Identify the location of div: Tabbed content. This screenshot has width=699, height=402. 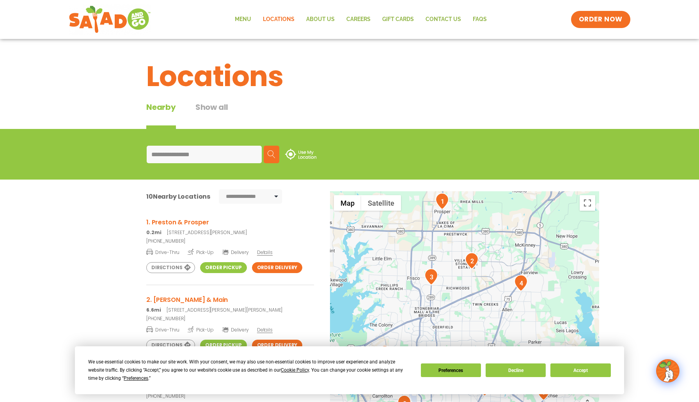
(197, 115).